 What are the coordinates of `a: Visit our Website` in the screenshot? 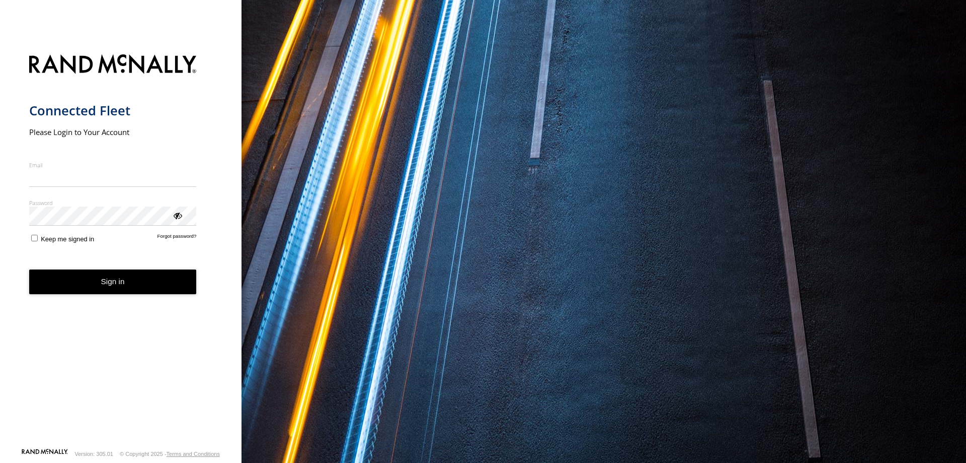 It's located at (45, 453).